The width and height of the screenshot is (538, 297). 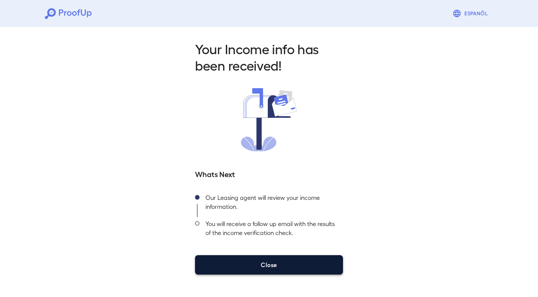 I want to click on div: Our Leasing agent will review your income information., so click(x=271, y=204).